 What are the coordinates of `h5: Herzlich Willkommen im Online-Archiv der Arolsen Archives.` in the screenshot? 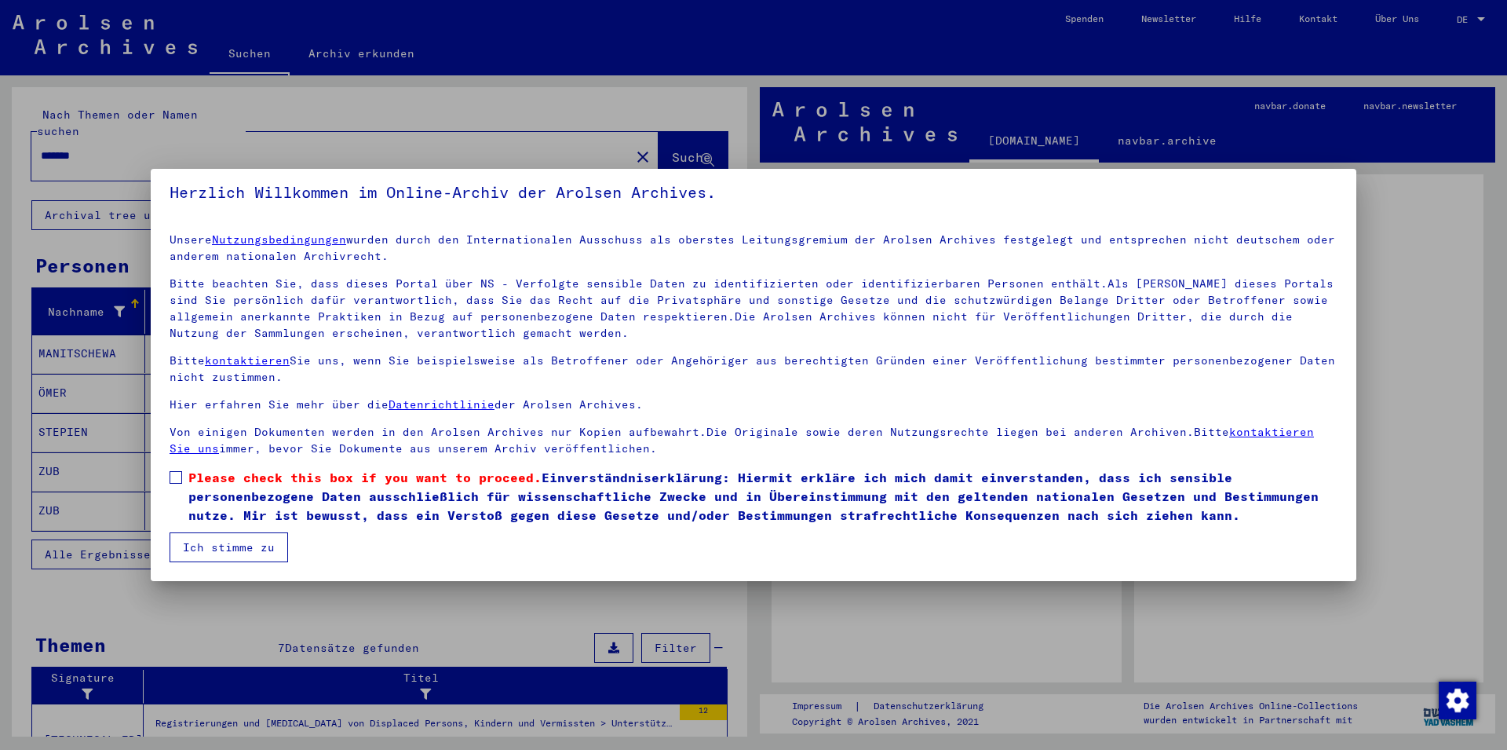 It's located at (754, 192).